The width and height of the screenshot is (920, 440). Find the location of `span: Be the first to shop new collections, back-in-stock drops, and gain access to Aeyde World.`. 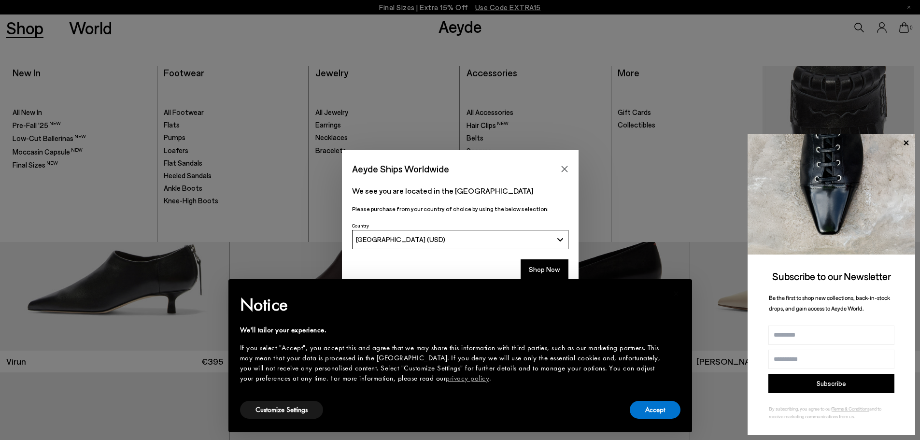

span: Be the first to shop new collections, back-in-stock drops, and gain access to Aeyde World. is located at coordinates (829, 303).